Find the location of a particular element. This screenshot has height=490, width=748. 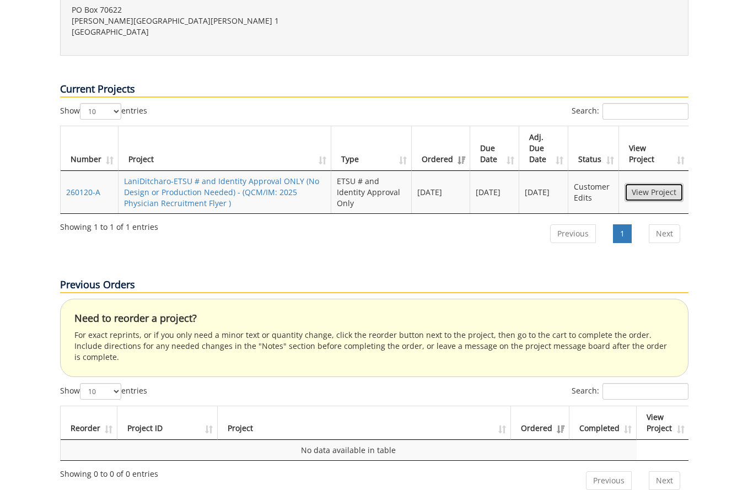

td: ETSU # and Identity Approval Only is located at coordinates (372, 192).